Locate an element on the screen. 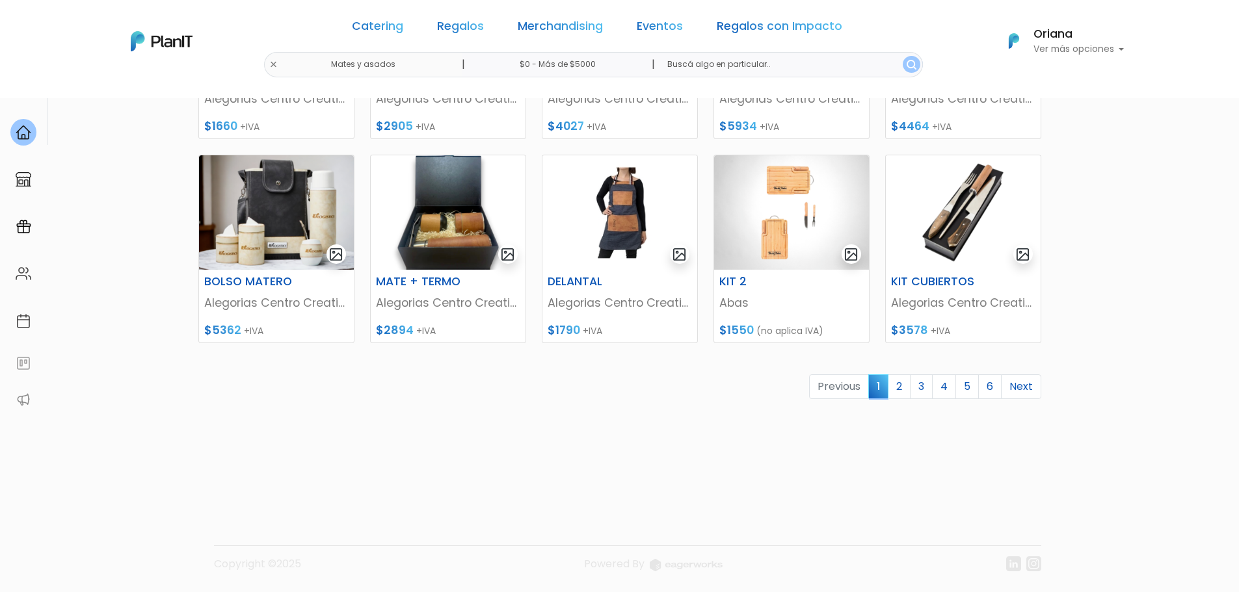 Image resolution: width=1239 pixels, height=592 pixels. a: 4 is located at coordinates (944, 387).